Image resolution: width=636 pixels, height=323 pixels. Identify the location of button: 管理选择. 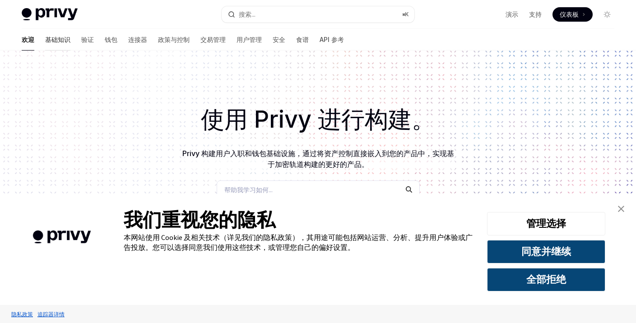
(546, 224).